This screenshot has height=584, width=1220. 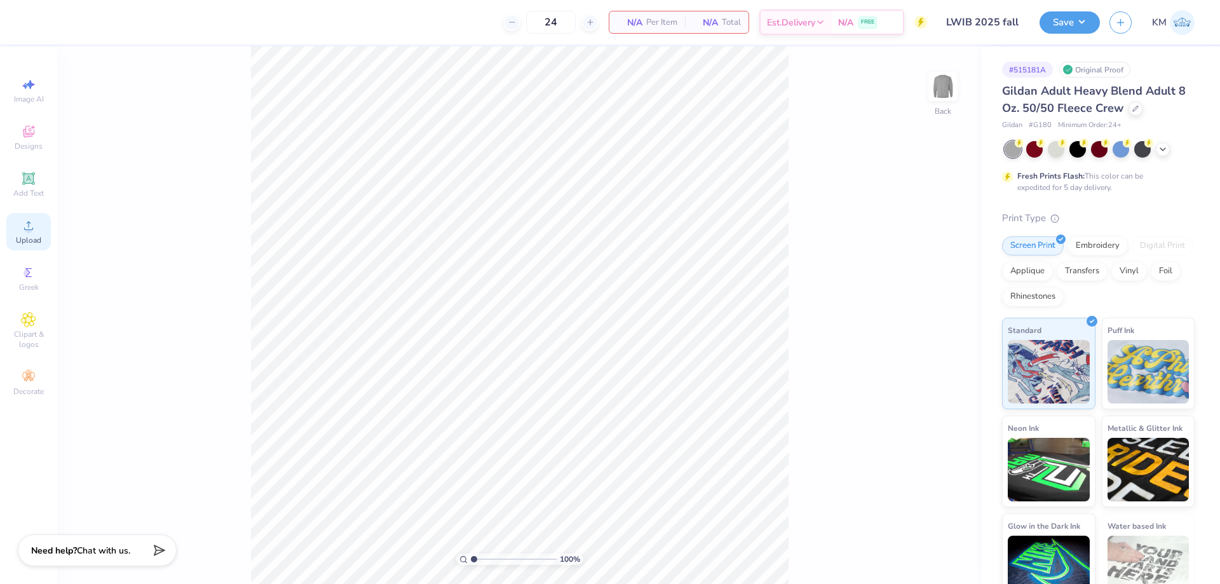 I want to click on div: Print Type, so click(x=1098, y=218).